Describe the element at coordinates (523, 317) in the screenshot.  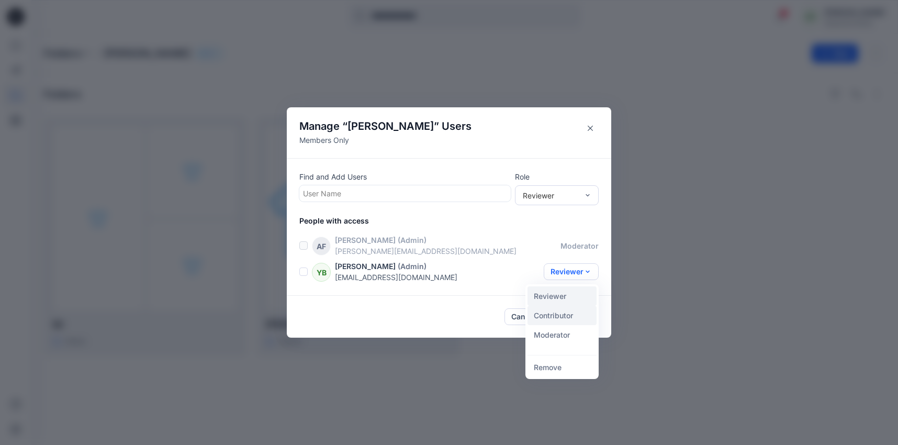
I see `button: Cancel` at that location.